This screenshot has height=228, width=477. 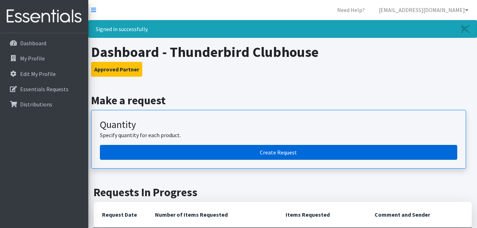 I want to click on a: Close, so click(x=466, y=29).